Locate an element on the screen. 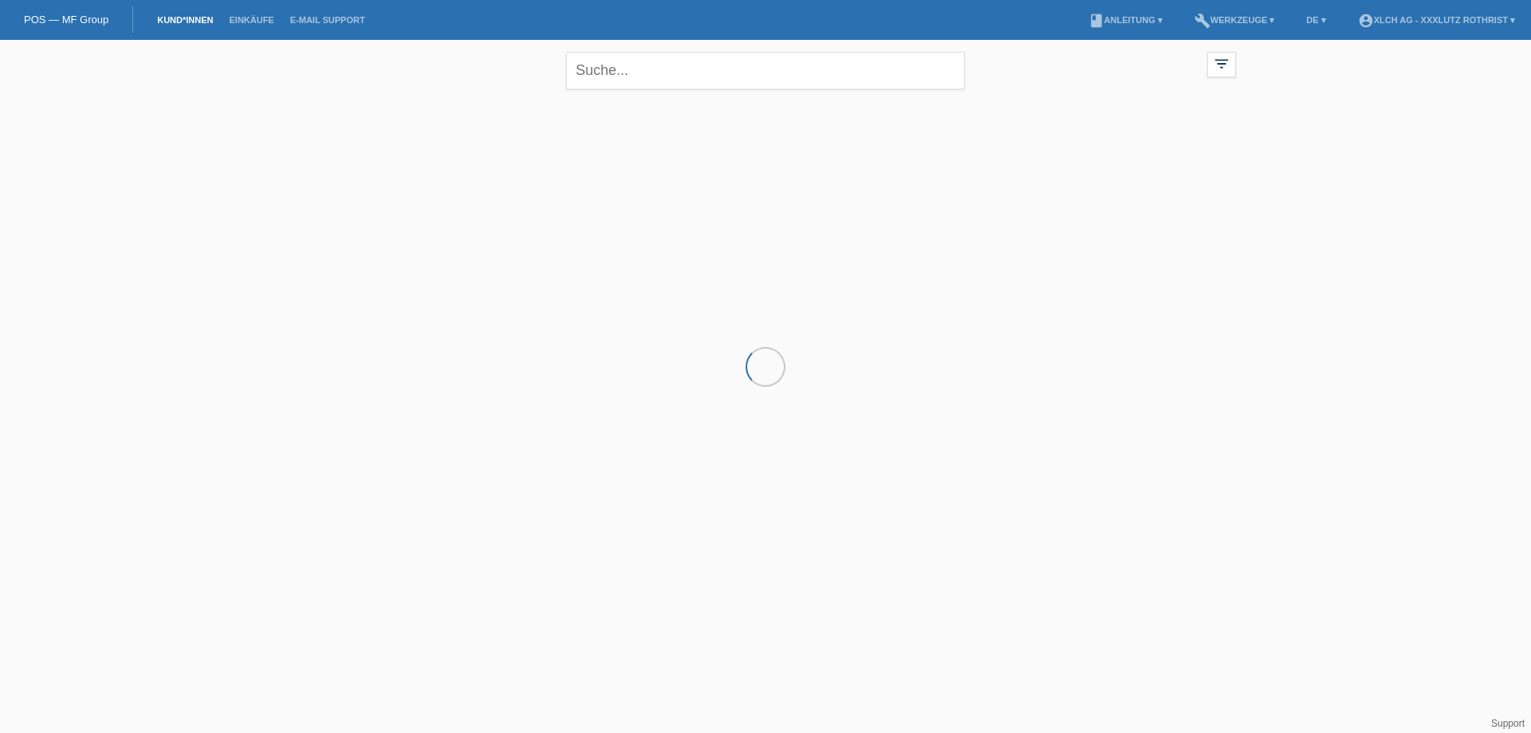 The height and width of the screenshot is (733, 1531). a: buildWerkzeuge ▾ is located at coordinates (1234, 20).